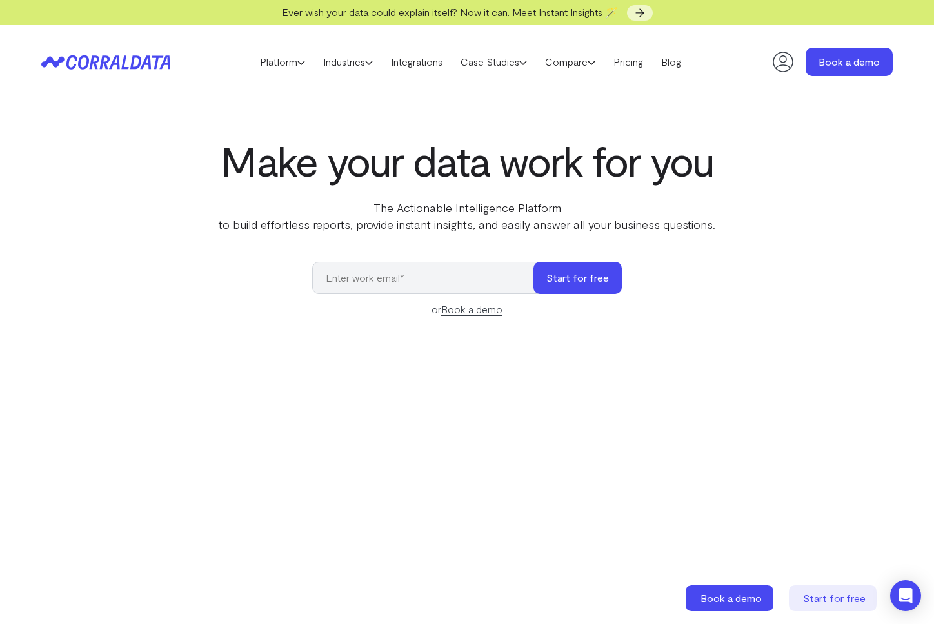 The width and height of the screenshot is (934, 624). What do you see at coordinates (467, 310) in the screenshot?
I see `div: or` at bounding box center [467, 310].